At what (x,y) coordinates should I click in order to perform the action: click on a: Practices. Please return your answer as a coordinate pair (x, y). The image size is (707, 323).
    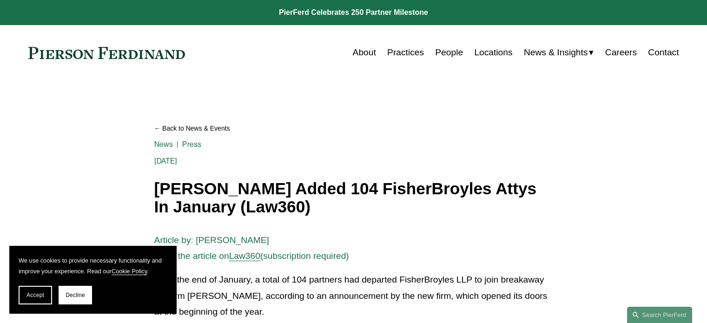
    Looking at the image, I should click on (405, 52).